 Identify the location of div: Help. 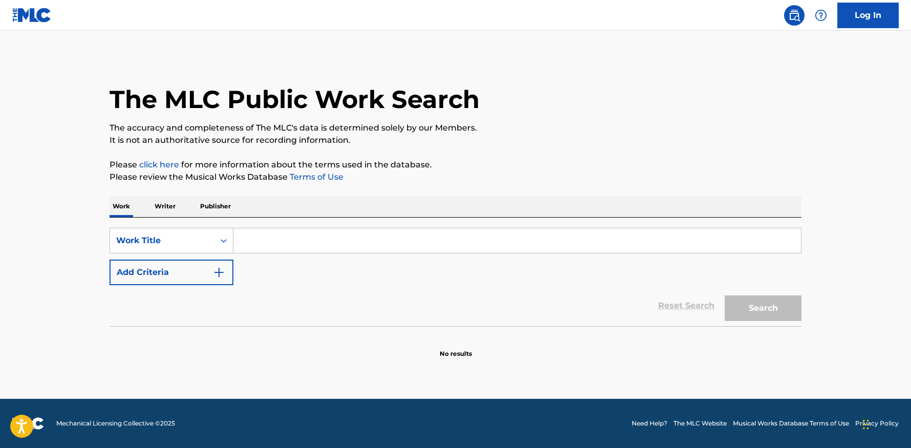
(821, 15).